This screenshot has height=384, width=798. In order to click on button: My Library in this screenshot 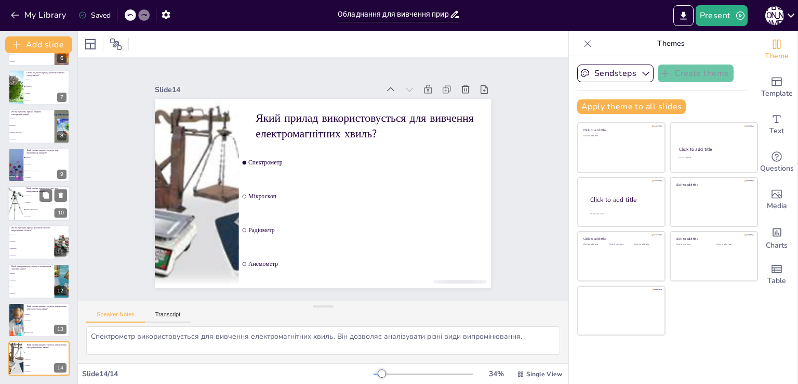, I will do `click(39, 15)`.